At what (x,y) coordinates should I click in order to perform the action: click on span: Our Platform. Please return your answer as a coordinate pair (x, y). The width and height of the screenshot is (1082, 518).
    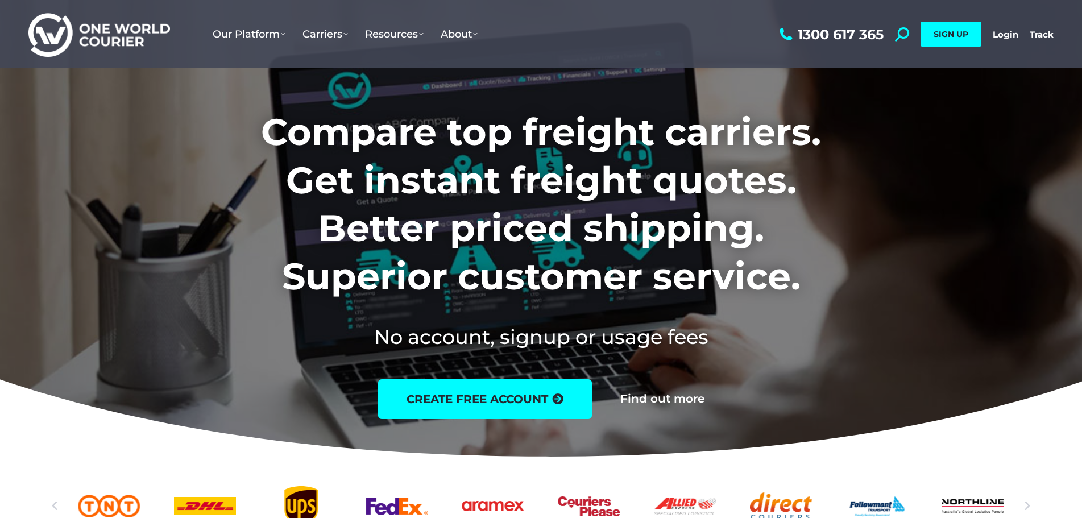
    Looking at the image, I should click on (249, 34).